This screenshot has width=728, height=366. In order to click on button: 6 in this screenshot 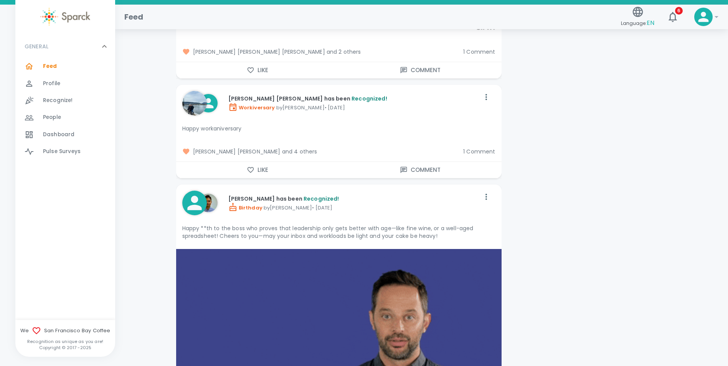, I will do `click(673, 17)`.